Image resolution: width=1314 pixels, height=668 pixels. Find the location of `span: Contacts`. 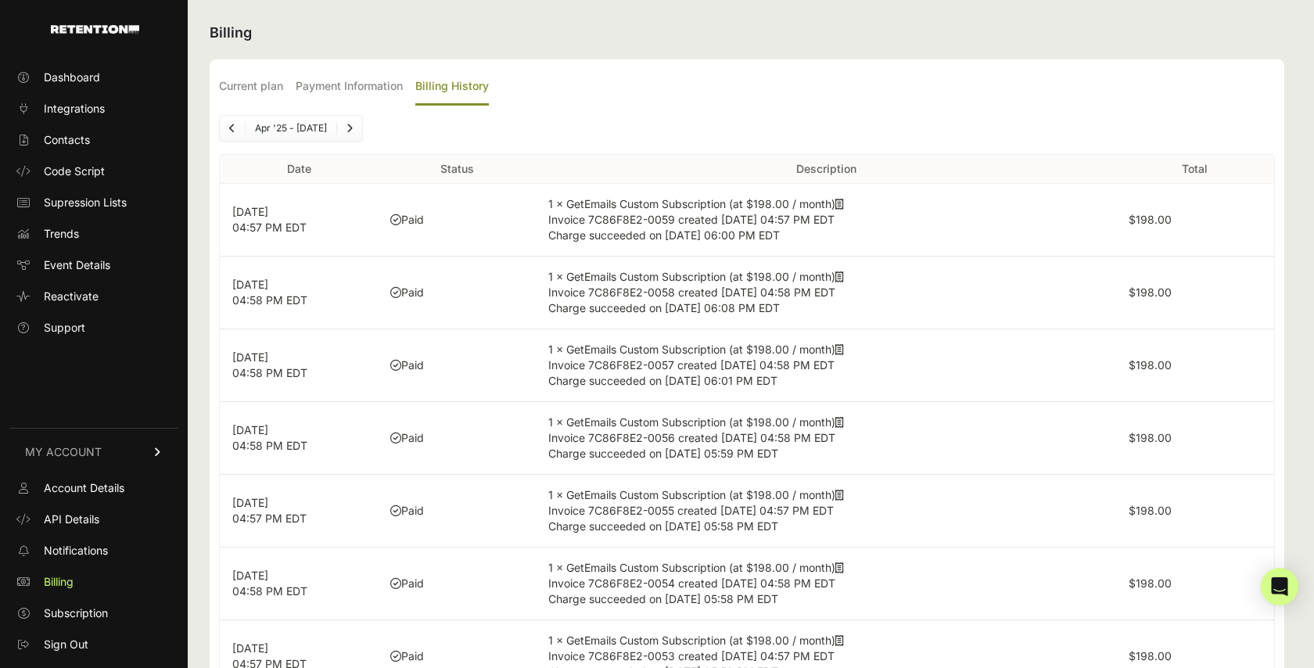

span: Contacts is located at coordinates (67, 140).